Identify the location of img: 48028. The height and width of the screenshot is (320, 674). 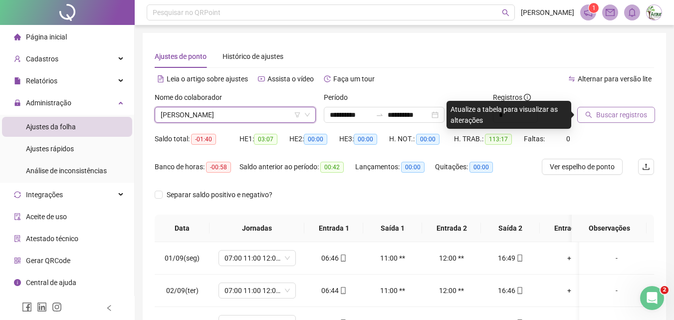
(654, 12).